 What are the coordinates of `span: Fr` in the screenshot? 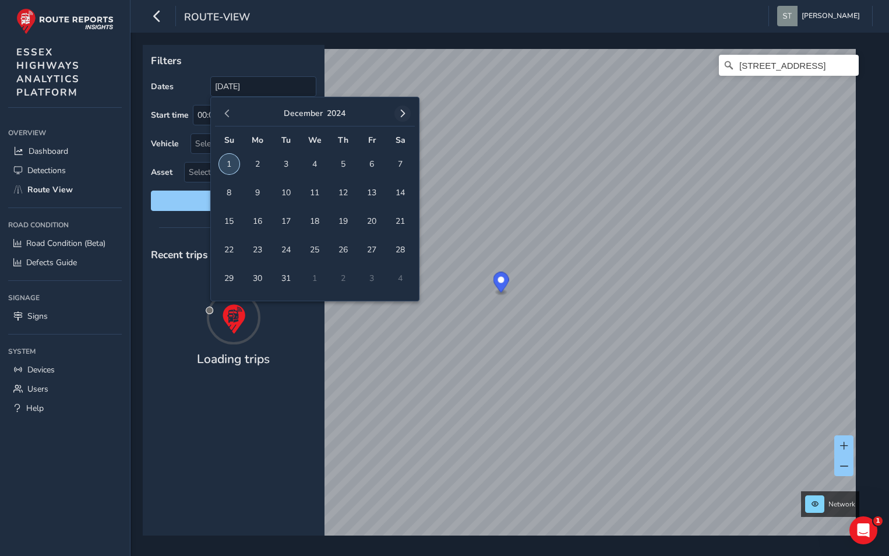 It's located at (372, 140).